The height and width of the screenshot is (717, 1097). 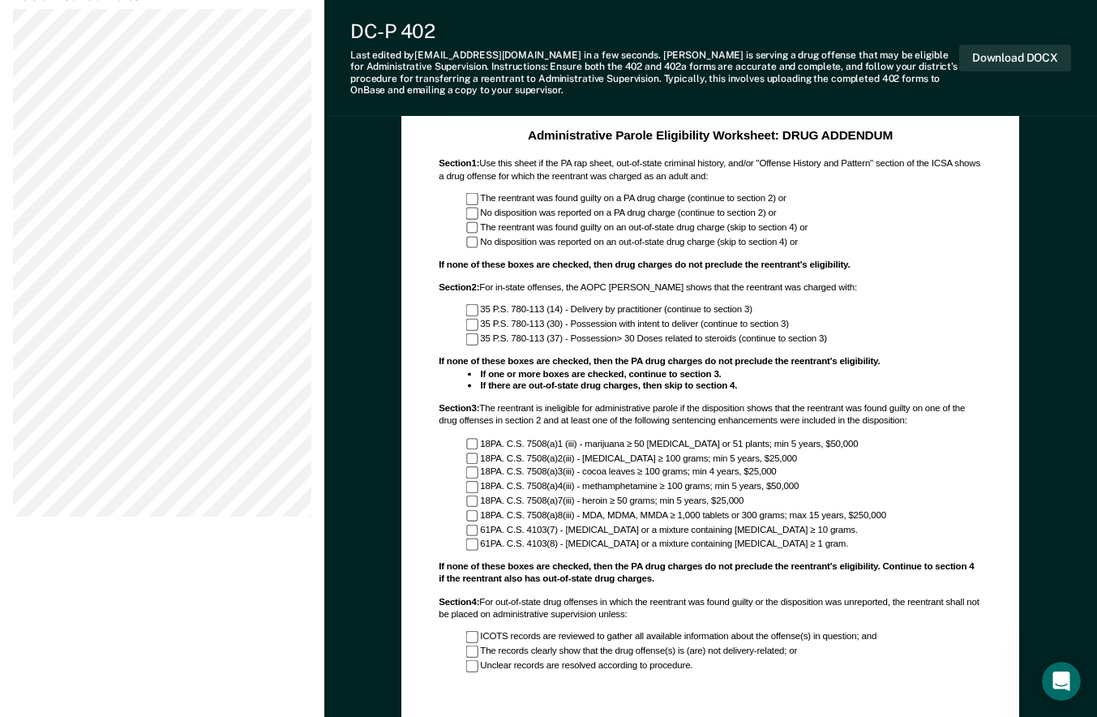 What do you see at coordinates (732, 374) in the screenshot?
I see `li: If one or more boxes are checked, continue to section 3.` at bounding box center [732, 374].